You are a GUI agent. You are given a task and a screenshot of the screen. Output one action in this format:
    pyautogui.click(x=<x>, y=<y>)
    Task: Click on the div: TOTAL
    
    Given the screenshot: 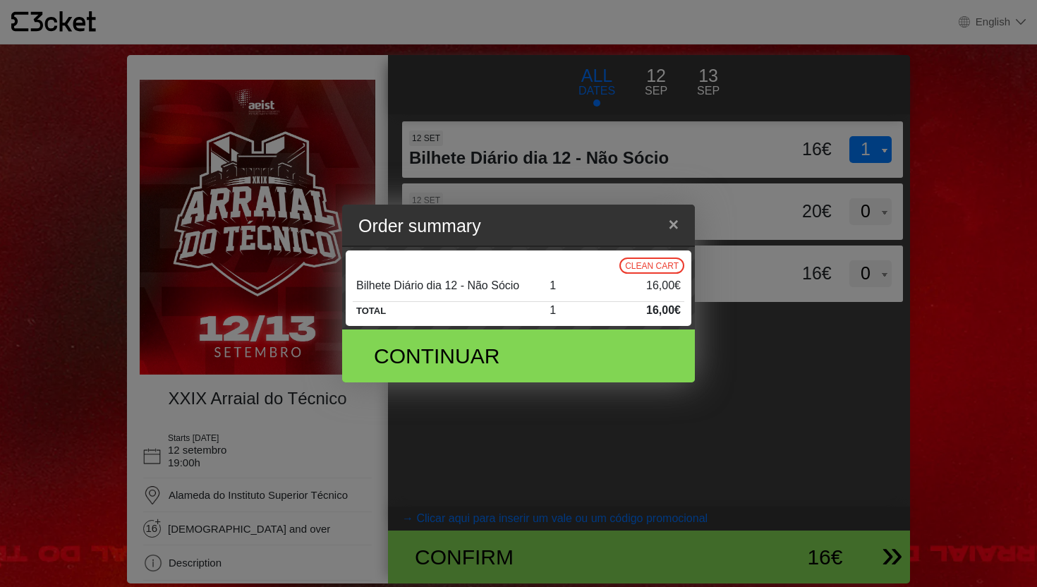 What is the action you would take?
    pyautogui.click(x=449, y=310)
    